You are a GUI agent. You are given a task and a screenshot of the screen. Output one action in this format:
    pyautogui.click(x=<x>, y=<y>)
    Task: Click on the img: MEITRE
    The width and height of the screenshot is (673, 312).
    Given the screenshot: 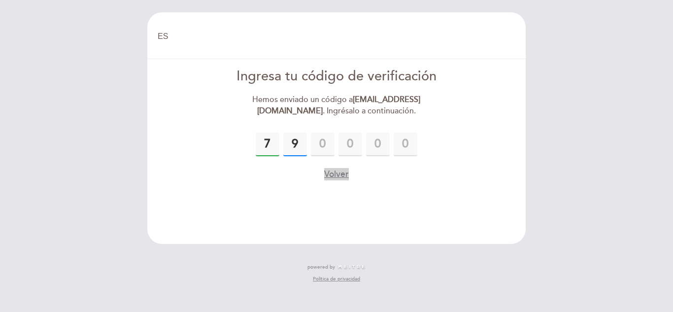 What is the action you would take?
    pyautogui.click(x=351, y=267)
    